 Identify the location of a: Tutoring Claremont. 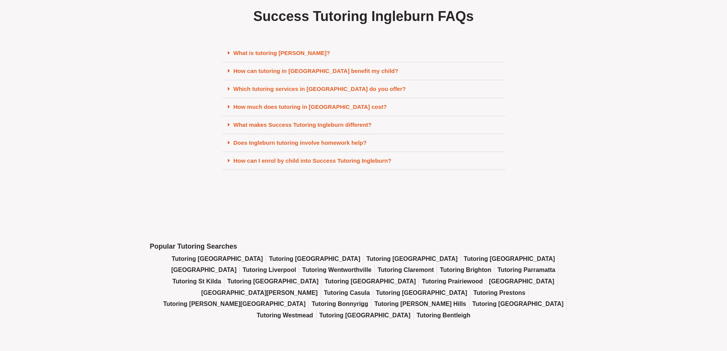
(406, 270).